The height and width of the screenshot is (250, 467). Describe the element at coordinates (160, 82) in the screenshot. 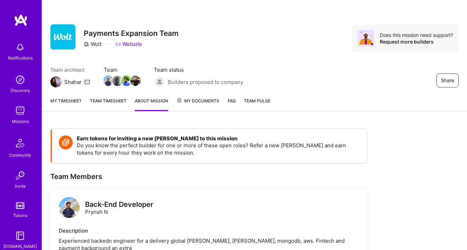

I see `img: Builders proposed to company` at that location.